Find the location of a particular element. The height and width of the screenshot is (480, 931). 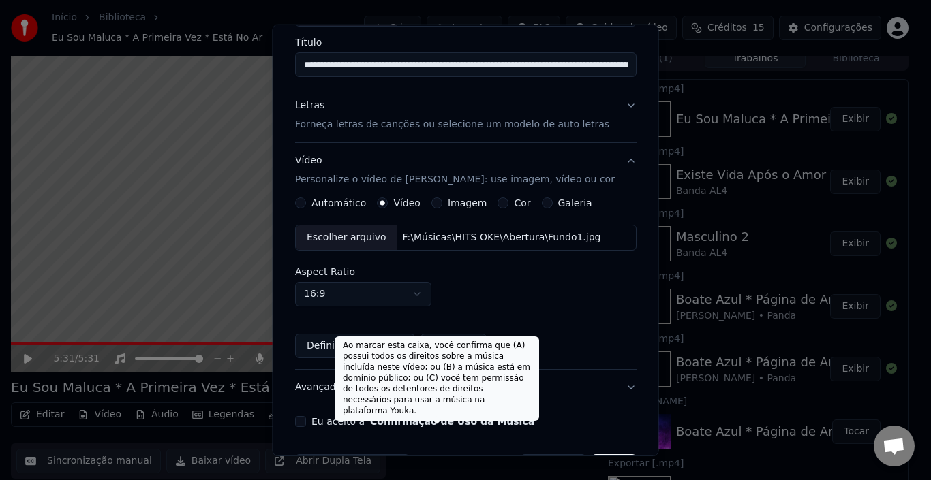

label: Eu aceito a is located at coordinates (422, 422).